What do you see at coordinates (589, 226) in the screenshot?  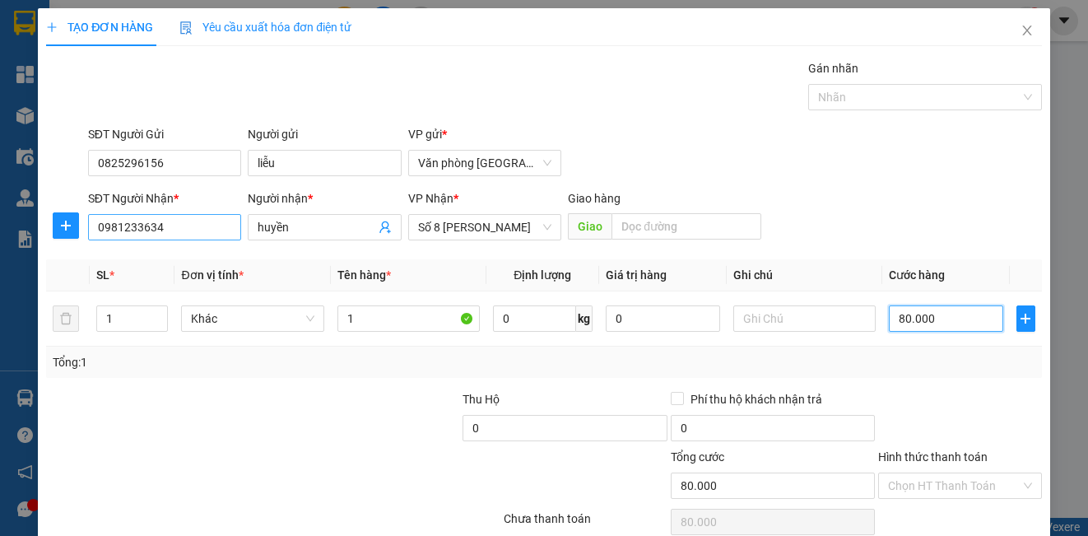 I see `span: Giao` at bounding box center [589, 226].